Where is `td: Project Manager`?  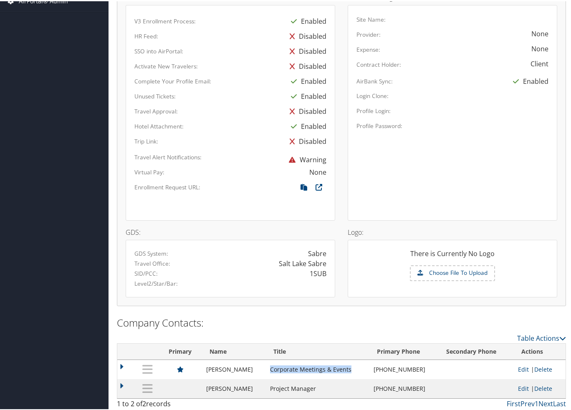
td: Project Manager is located at coordinates (318, 388).